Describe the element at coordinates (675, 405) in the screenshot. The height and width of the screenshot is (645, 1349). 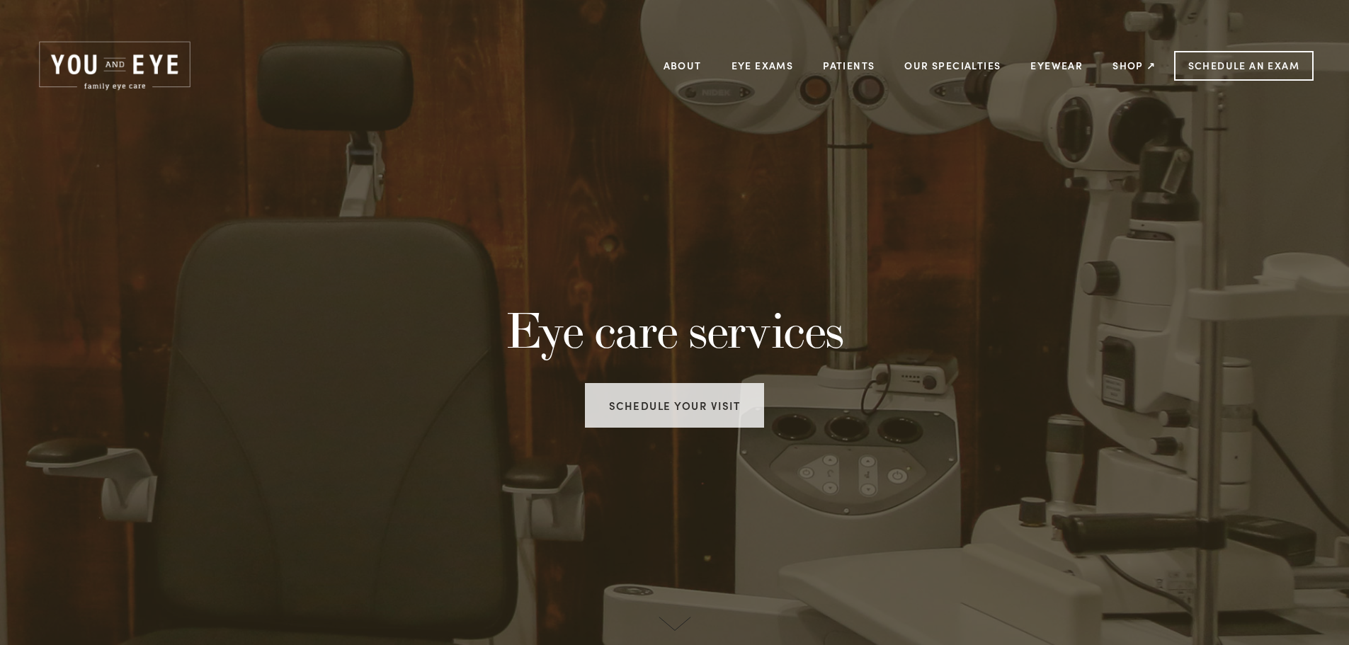
I see `a: Schedule your visit` at that location.